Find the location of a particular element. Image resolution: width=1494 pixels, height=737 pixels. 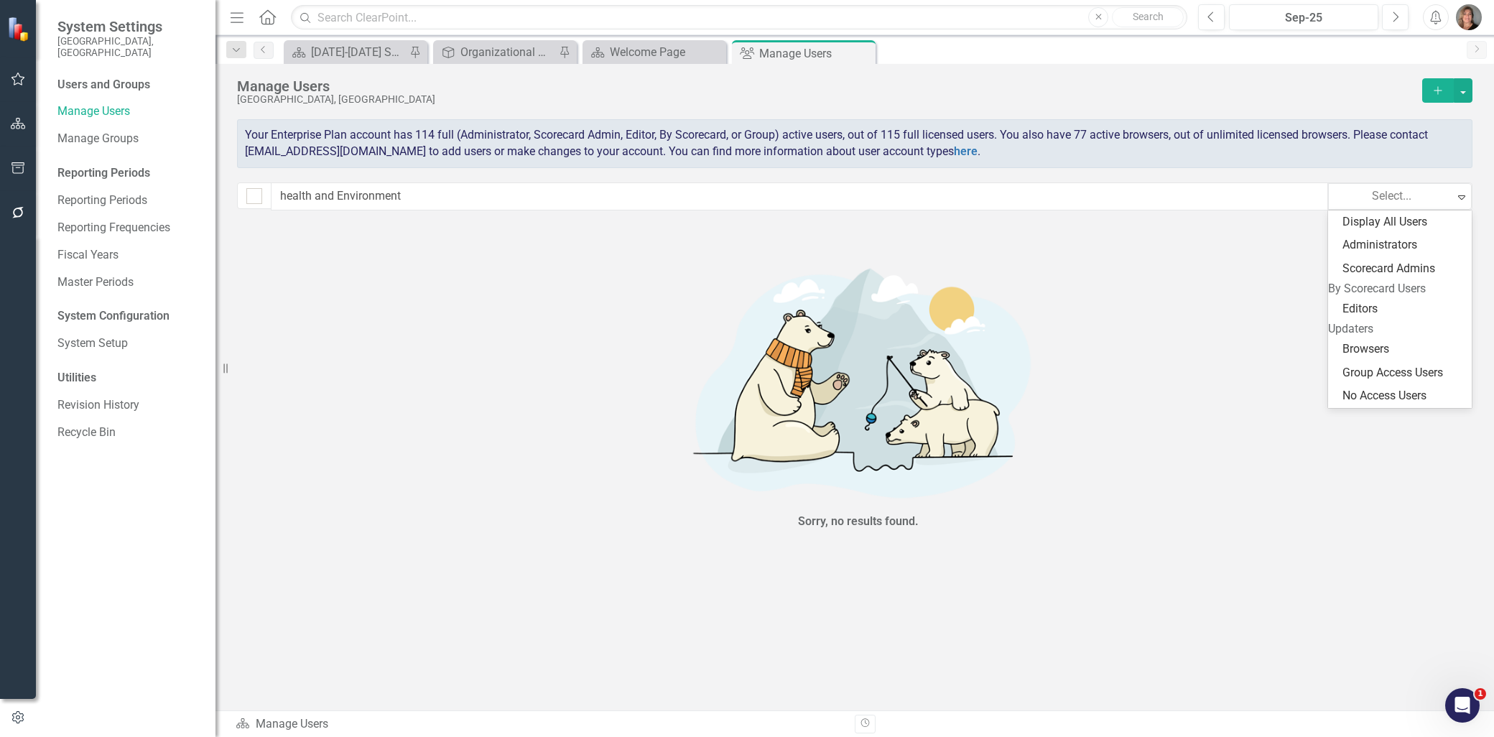

a: Reporting Periods is located at coordinates (129, 200).